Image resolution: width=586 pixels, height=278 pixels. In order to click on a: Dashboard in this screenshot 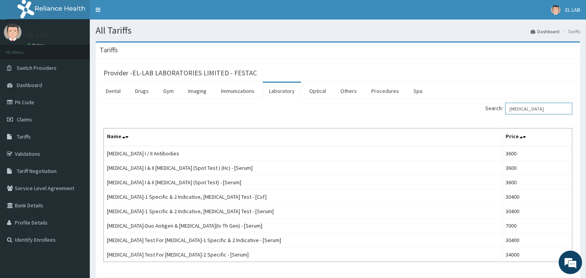, I will do `click(545, 31)`.